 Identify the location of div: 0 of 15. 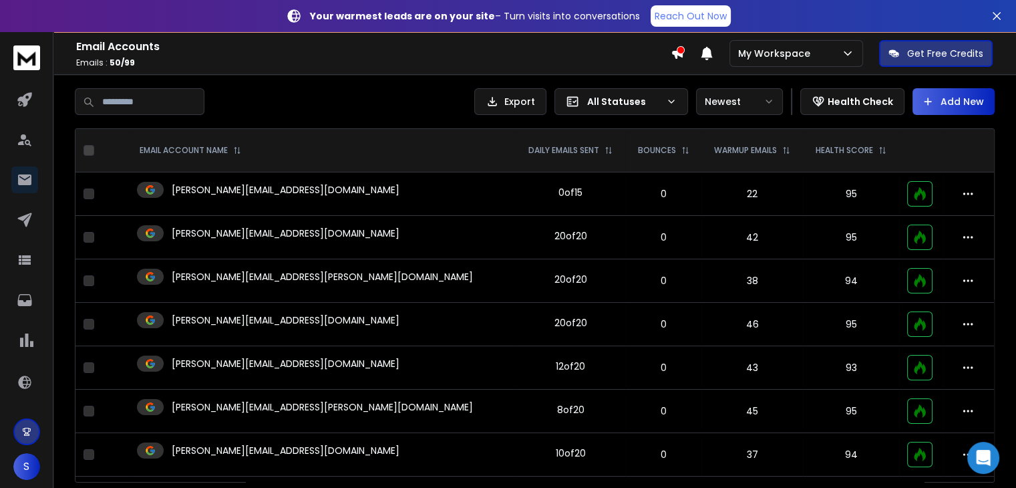
(571, 192).